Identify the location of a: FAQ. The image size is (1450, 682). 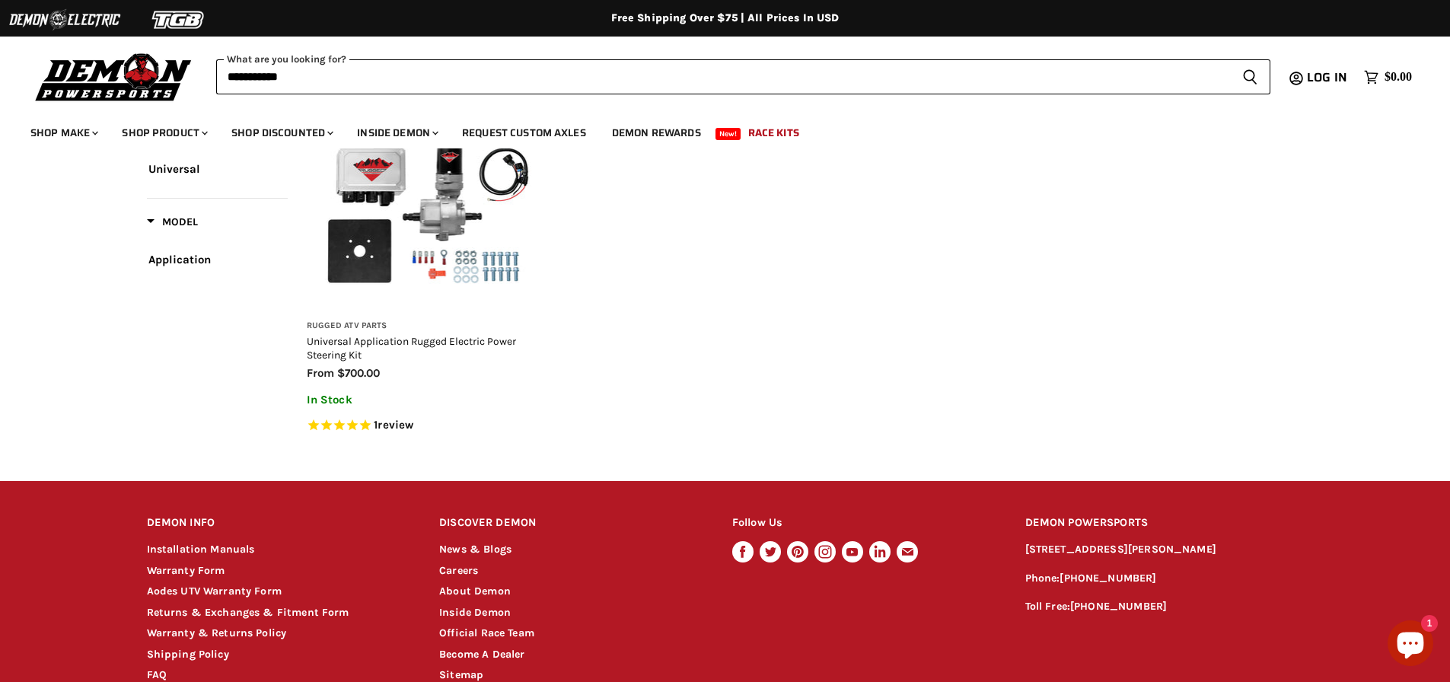
(157, 675).